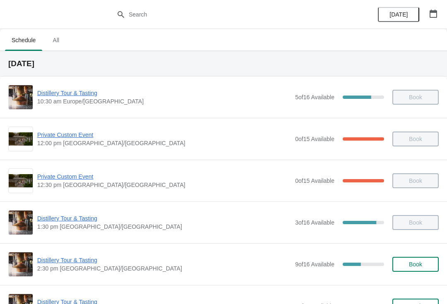 The height and width of the screenshot is (304, 447). What do you see at coordinates (232, 14) in the screenshot?
I see `input: Search` at bounding box center [232, 14].